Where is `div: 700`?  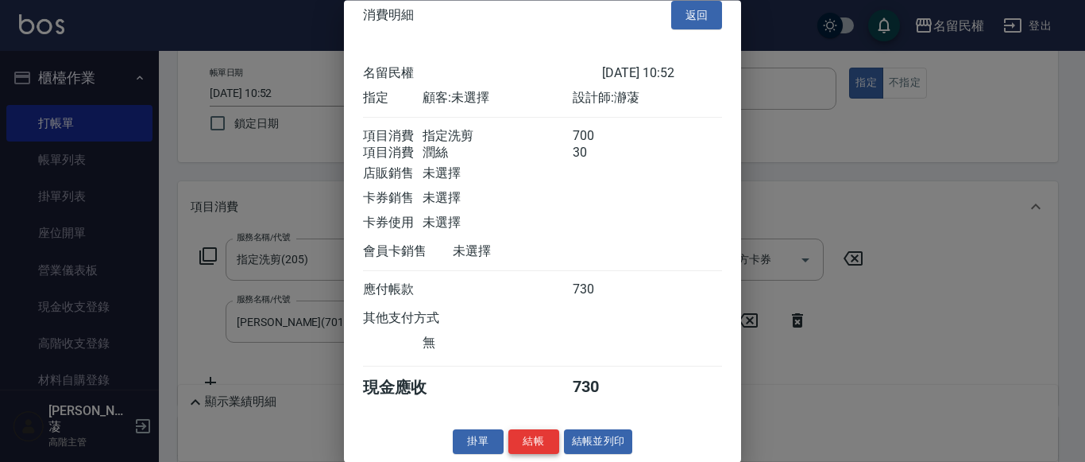
div: 700 is located at coordinates (602, 137).